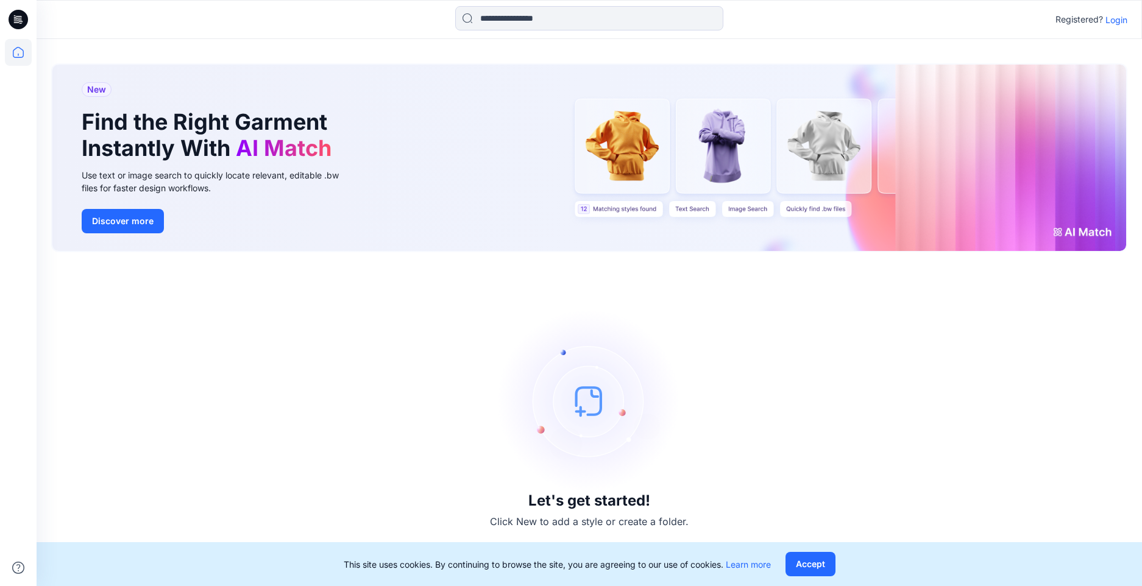  Describe the element at coordinates (810, 564) in the screenshot. I see `button: Accept` at that location.